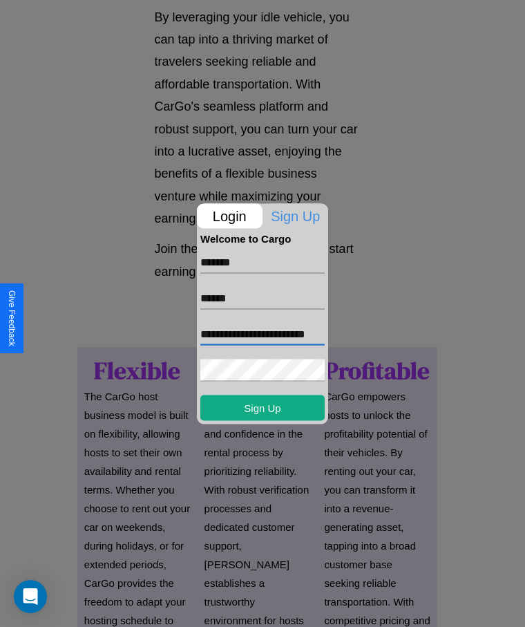 This screenshot has width=525, height=627. I want to click on p: Login, so click(230, 216).